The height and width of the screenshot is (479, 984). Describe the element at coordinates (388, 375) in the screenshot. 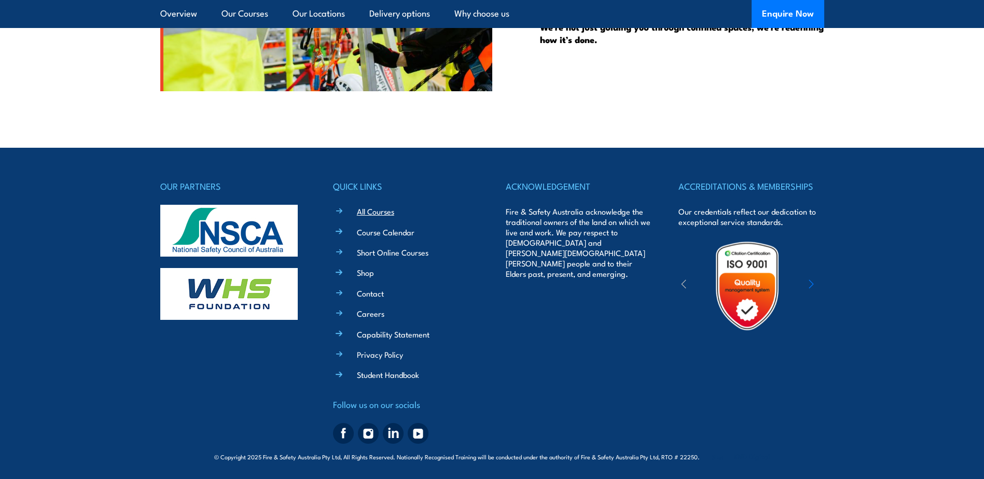

I see `a: Student Handbook` at that location.